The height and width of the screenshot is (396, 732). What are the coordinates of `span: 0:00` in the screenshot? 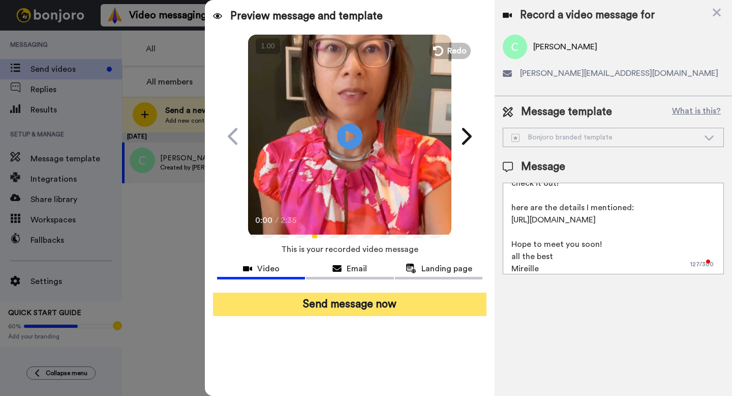 It's located at (264, 220).